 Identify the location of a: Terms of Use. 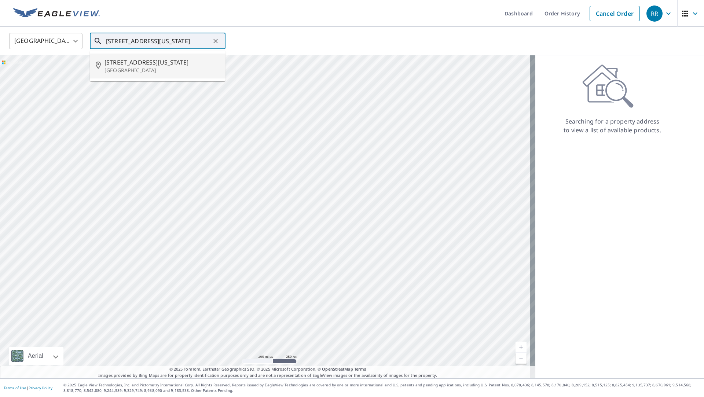
(15, 388).